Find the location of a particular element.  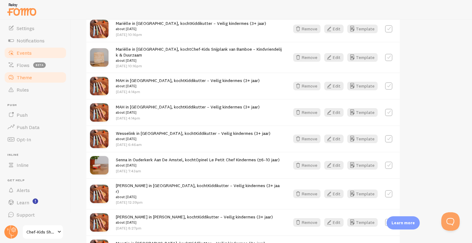

span: Notifications is located at coordinates (30, 41).